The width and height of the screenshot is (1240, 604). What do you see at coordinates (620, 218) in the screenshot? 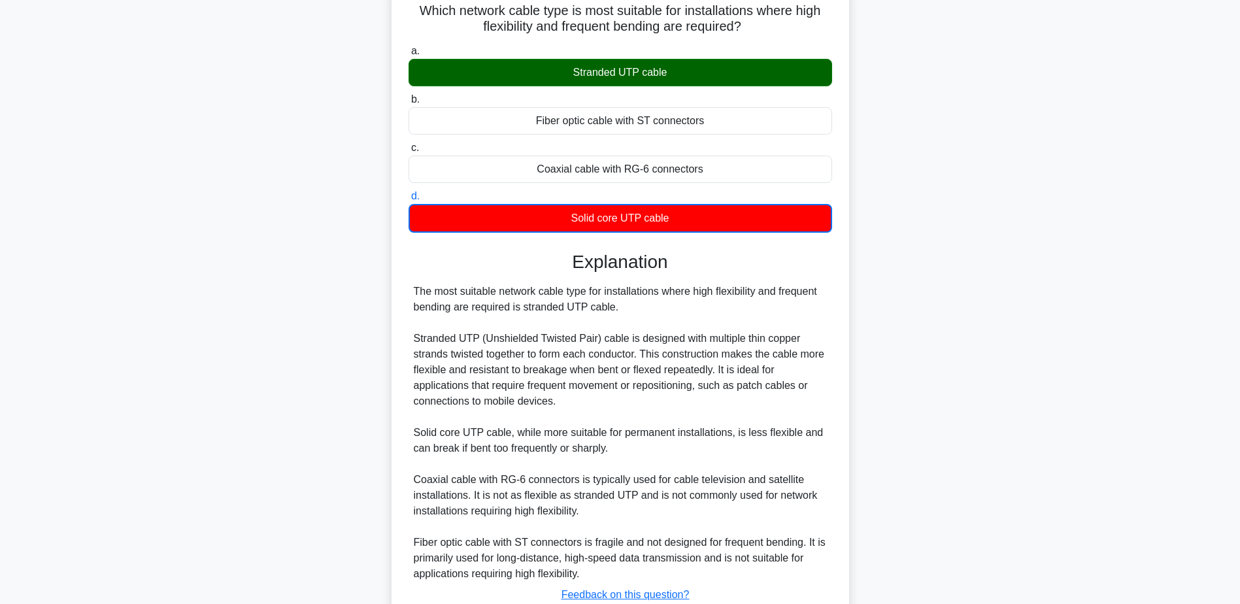
I see `div: Solid core UTP cable` at bounding box center [620, 218].